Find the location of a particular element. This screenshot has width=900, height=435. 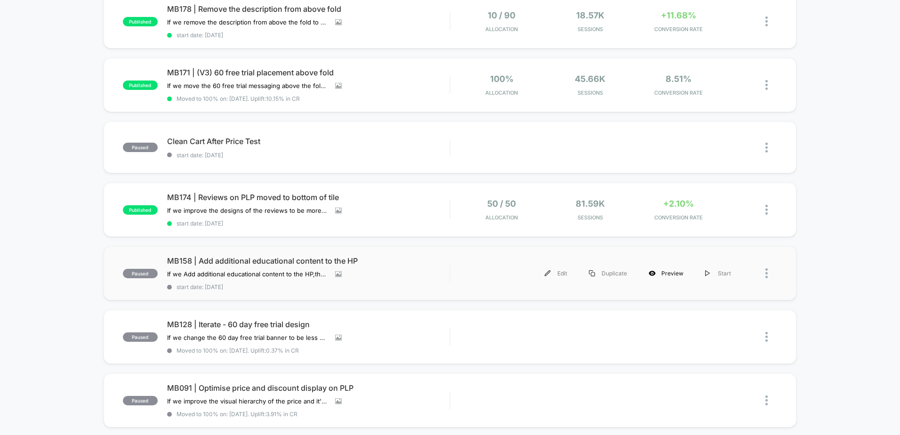

span: 81.59k is located at coordinates (590, 203).